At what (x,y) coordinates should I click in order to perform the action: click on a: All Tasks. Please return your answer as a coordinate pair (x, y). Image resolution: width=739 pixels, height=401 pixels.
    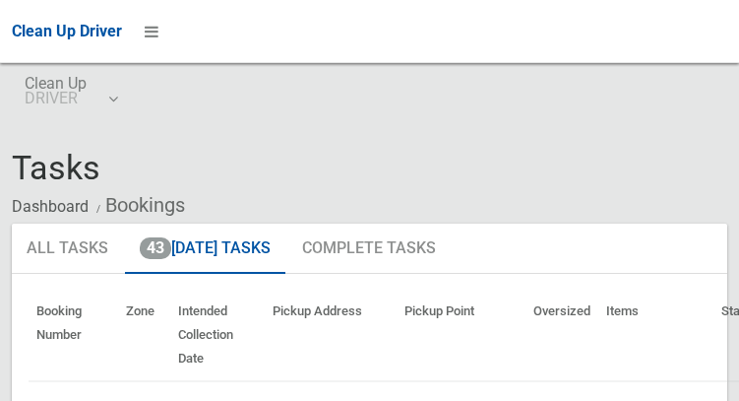
    Looking at the image, I should click on (67, 249).